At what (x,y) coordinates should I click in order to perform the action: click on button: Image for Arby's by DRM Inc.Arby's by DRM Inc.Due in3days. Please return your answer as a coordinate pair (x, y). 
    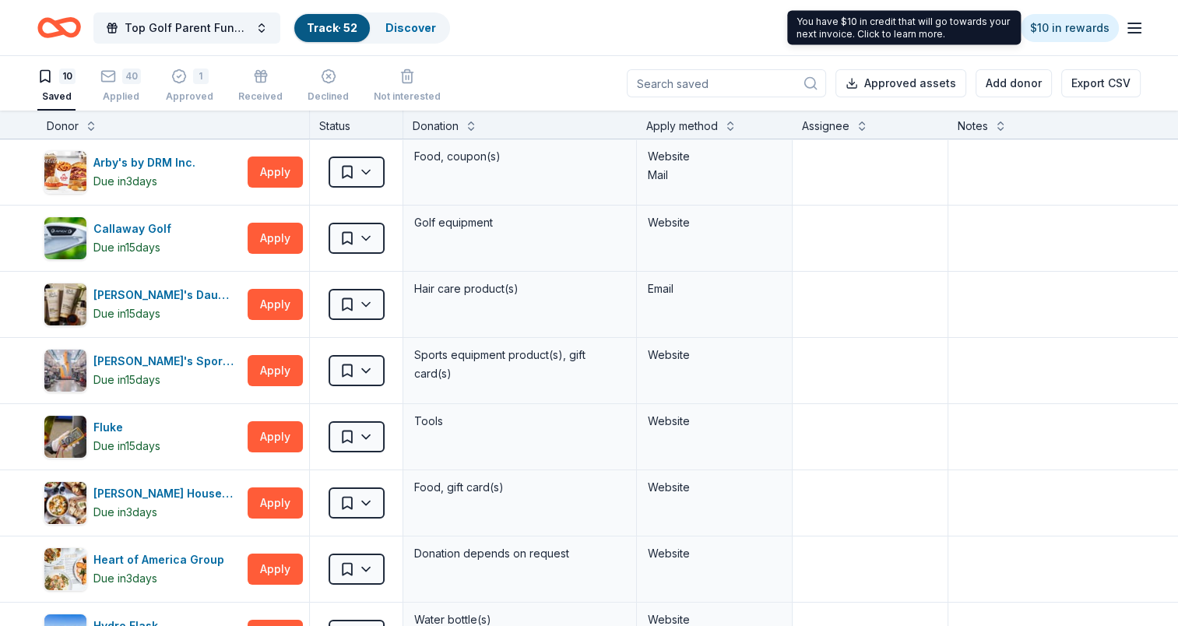
    Looking at the image, I should click on (142, 172).